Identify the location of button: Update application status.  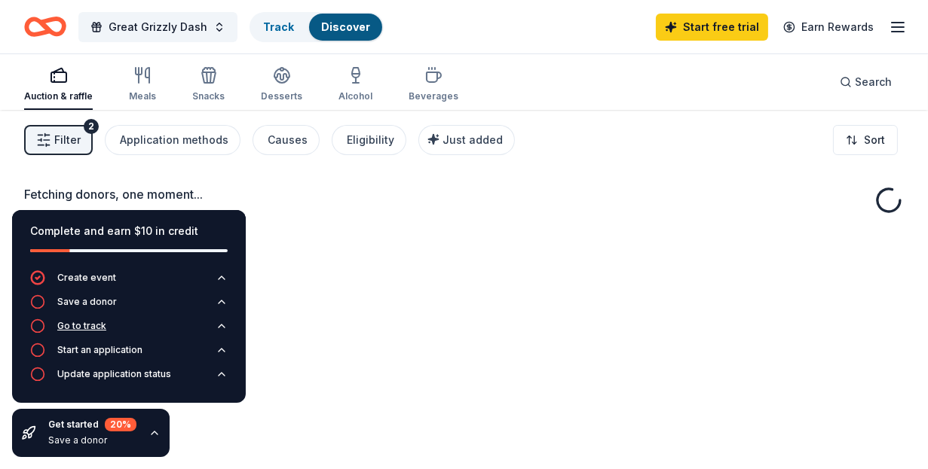
(129, 379).